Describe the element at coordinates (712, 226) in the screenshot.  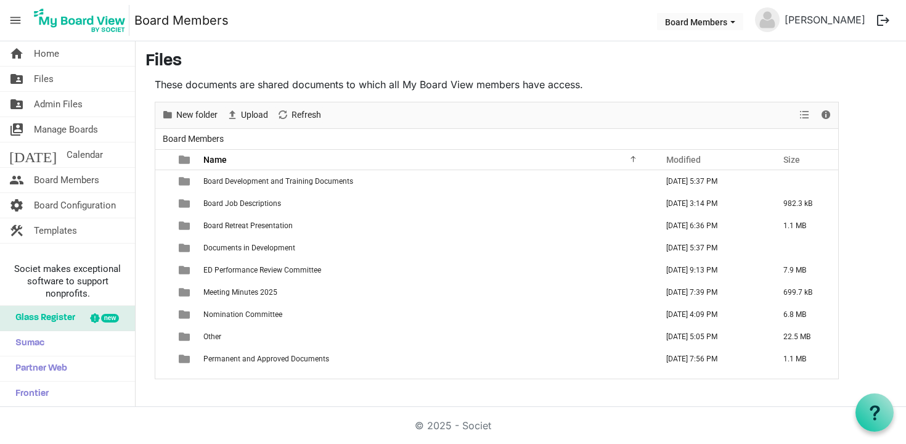
I see `td: April 23, 2025 6:36 PM column header Modified` at that location.